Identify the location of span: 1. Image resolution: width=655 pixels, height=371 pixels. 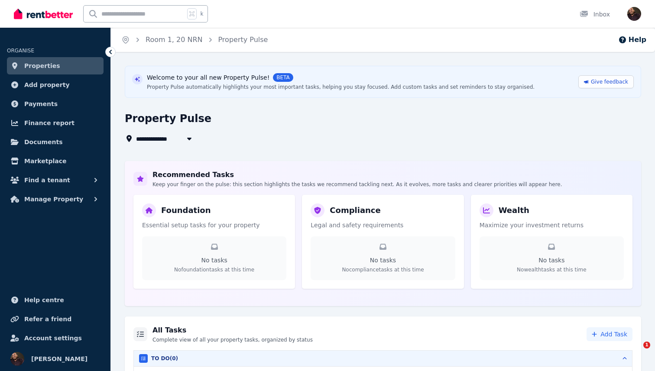
(647, 345).